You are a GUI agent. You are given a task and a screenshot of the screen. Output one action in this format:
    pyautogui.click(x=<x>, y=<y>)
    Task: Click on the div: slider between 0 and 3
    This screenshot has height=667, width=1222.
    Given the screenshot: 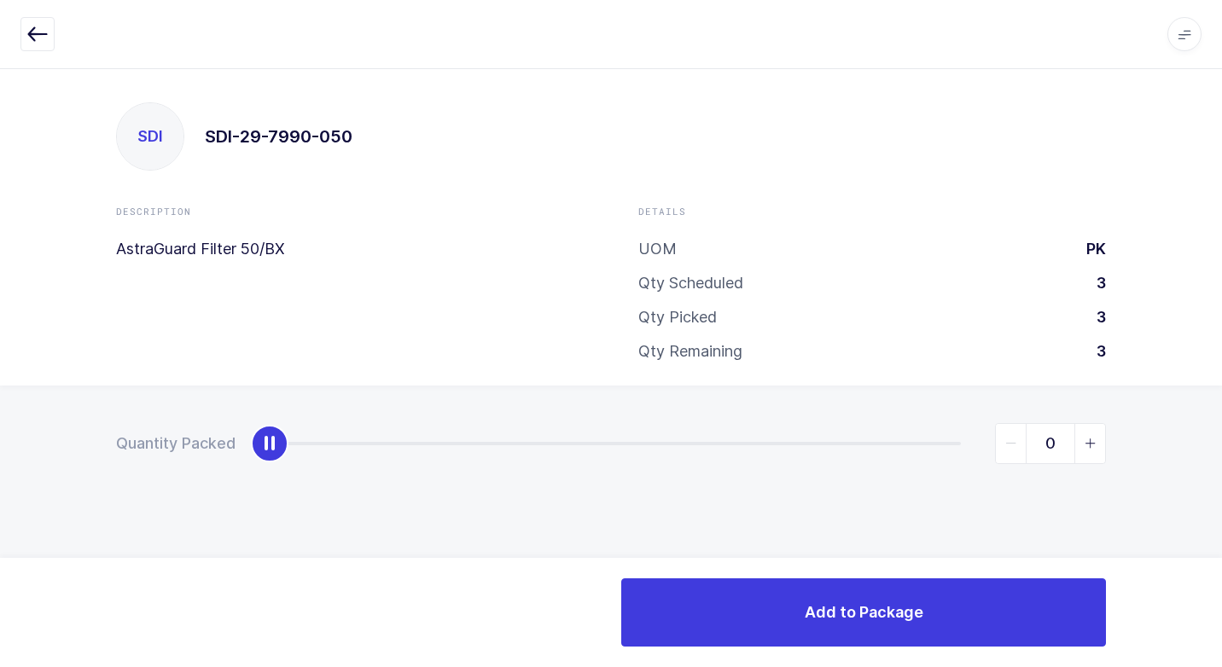 What is the action you would take?
    pyautogui.click(x=688, y=444)
    